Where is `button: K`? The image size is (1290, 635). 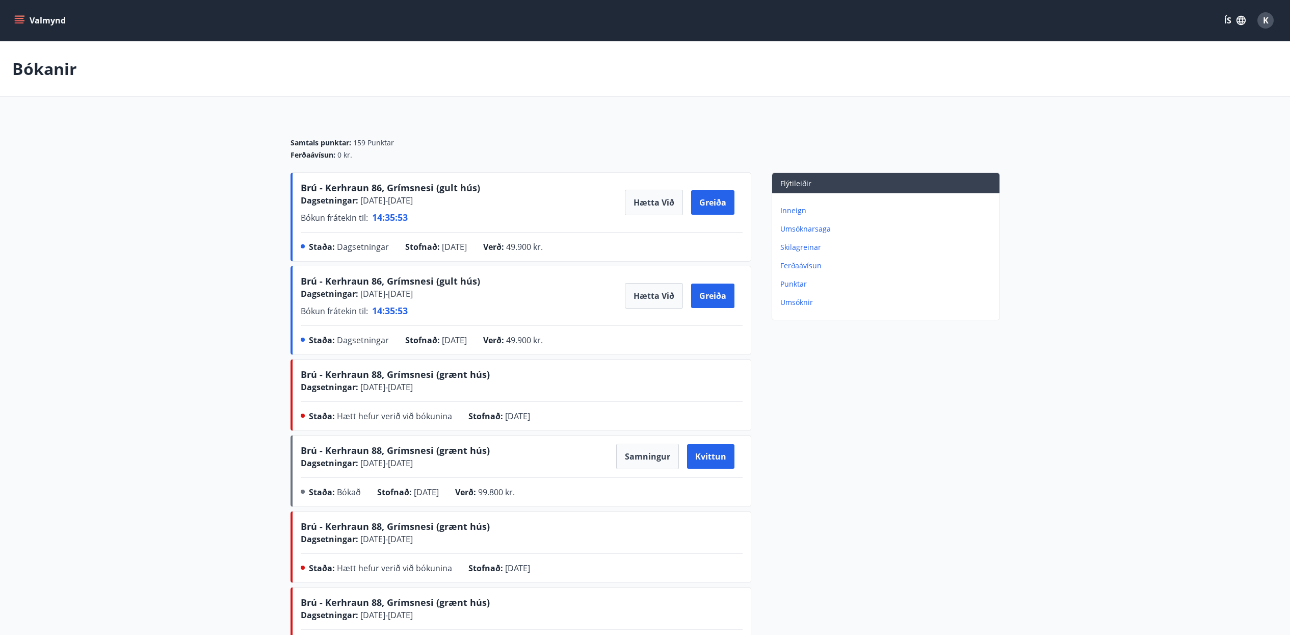 button: K is located at coordinates (1266, 20).